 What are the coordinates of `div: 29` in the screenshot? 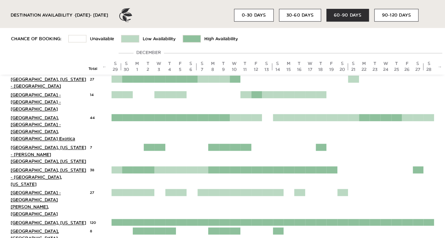 It's located at (115, 70).